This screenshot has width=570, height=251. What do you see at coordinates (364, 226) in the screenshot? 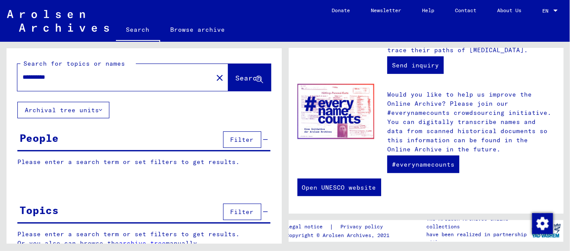
I see `a: Privacy policy` at bounding box center [364, 226].